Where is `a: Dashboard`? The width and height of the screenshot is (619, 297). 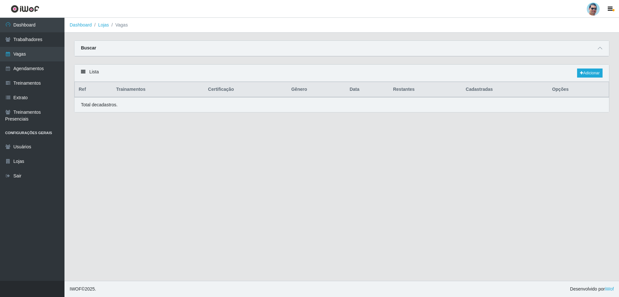 a: Dashboard is located at coordinates (81, 25).